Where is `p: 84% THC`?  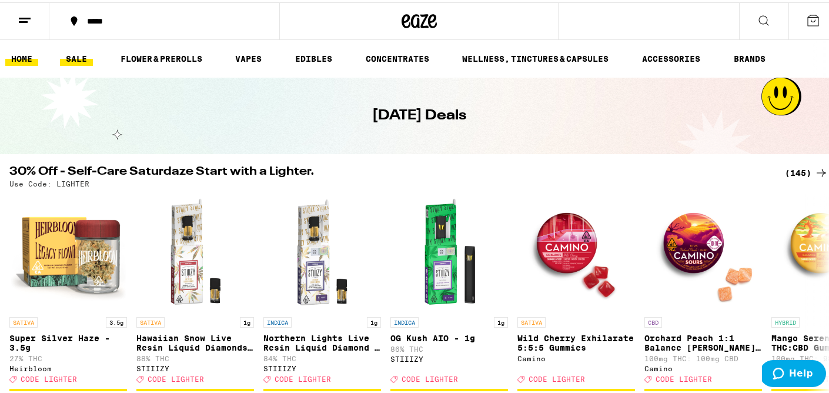 p: 84% THC is located at coordinates (322, 356).